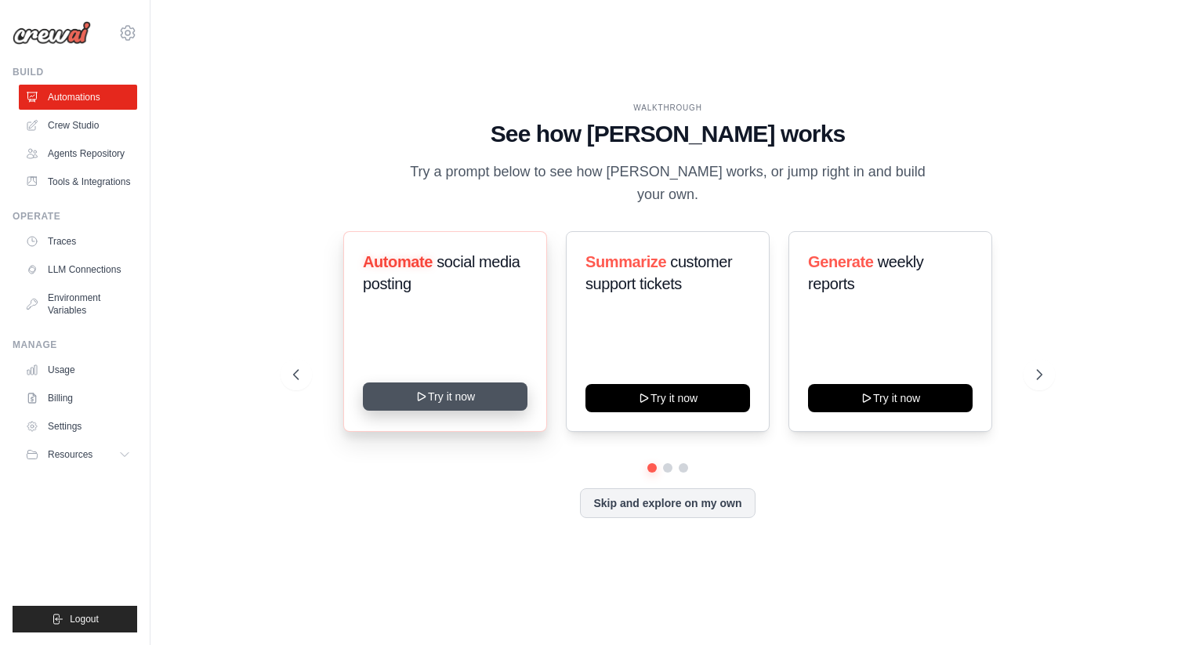 The width and height of the screenshot is (1185, 645). What do you see at coordinates (78, 370) in the screenshot?
I see `a: Usage` at bounding box center [78, 370].